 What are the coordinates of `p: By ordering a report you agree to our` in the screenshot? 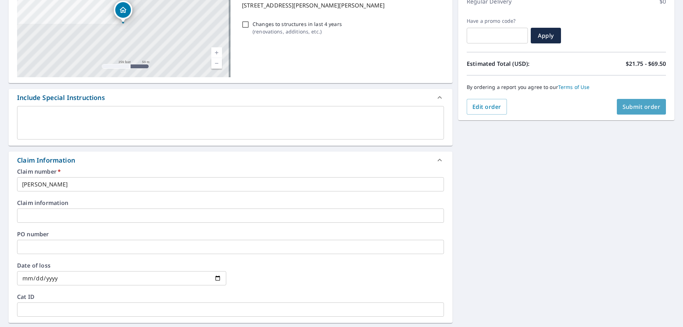 It's located at (567, 87).